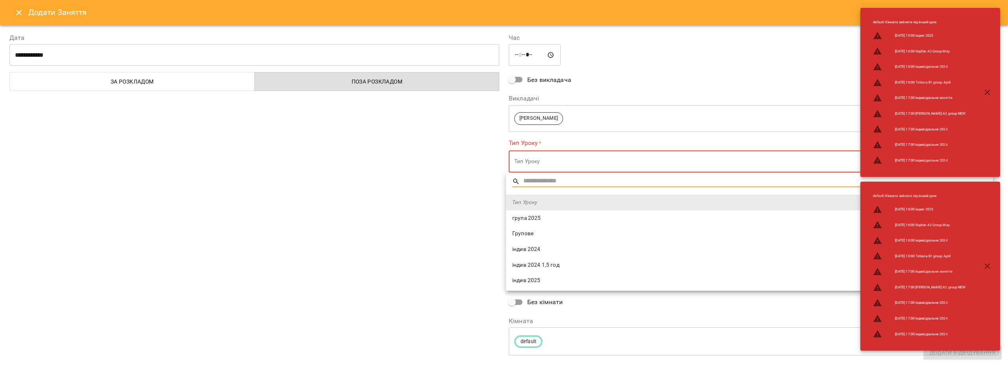 The image size is (1008, 366). Describe the element at coordinates (749, 234) in the screenshot. I see `span: Групове` at that location.